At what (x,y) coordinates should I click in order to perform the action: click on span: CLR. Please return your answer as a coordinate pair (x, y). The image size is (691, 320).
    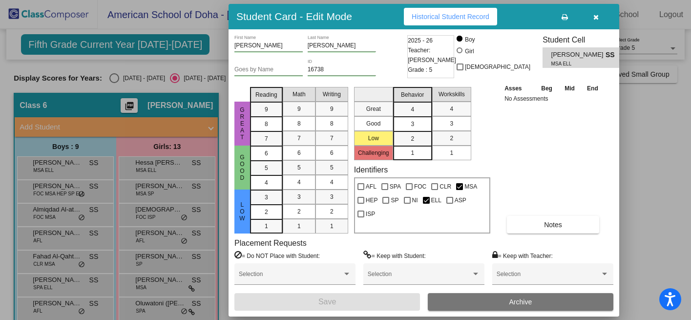
    Looking at the image, I should click on (446, 187).